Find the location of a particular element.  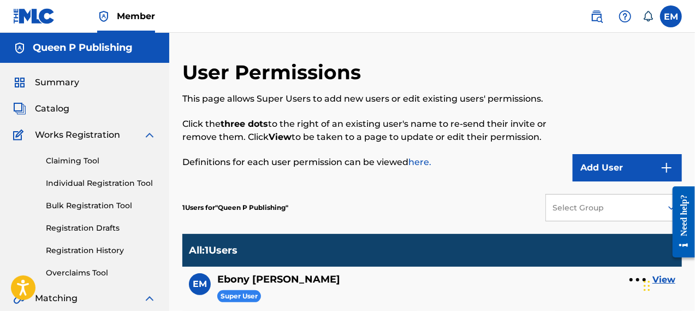

a: Claiming Tool is located at coordinates (101, 161).